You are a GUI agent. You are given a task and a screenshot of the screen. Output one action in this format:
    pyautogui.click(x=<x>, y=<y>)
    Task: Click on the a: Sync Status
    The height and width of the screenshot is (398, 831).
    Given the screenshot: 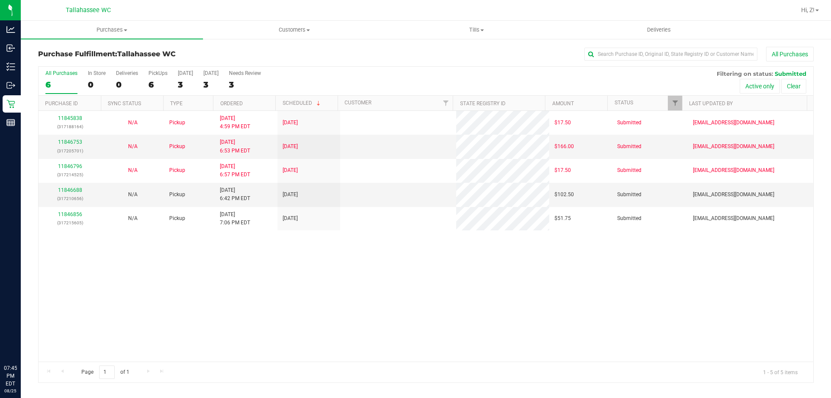 What is the action you would take?
    pyautogui.click(x=124, y=103)
    